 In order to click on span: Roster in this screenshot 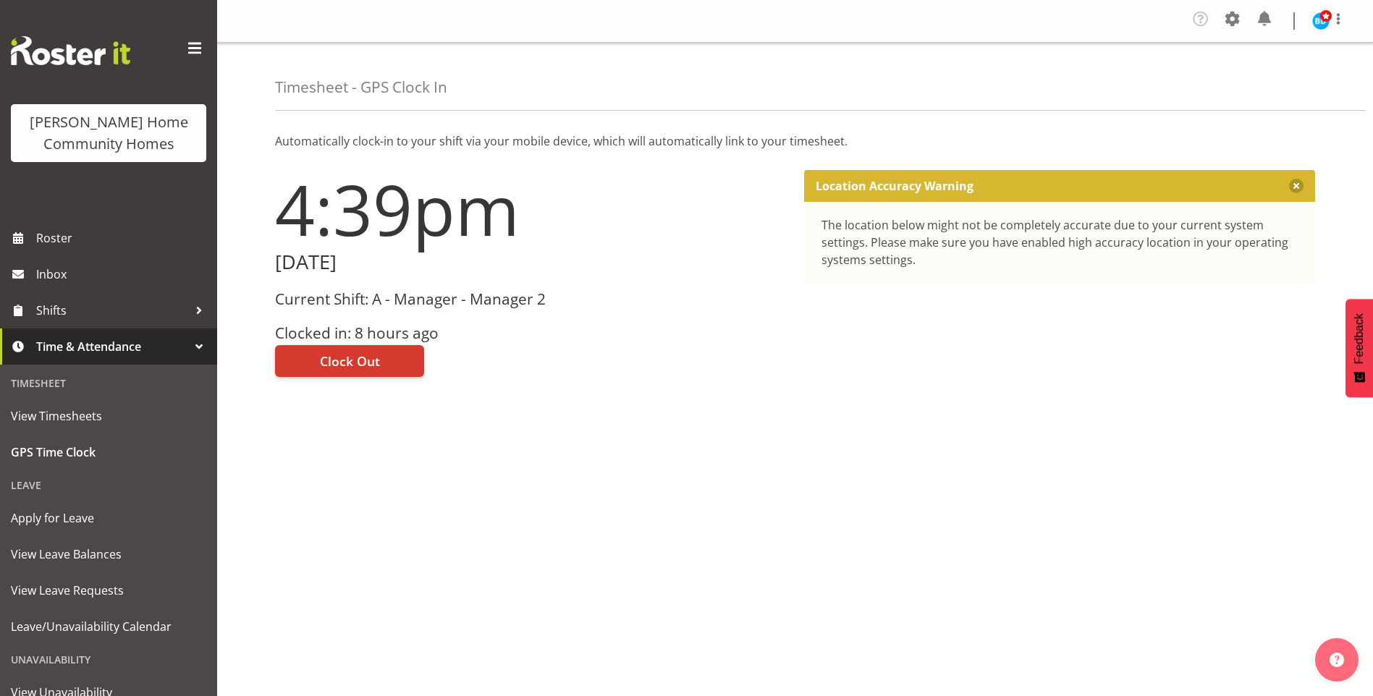, I will do `click(123, 238)`.